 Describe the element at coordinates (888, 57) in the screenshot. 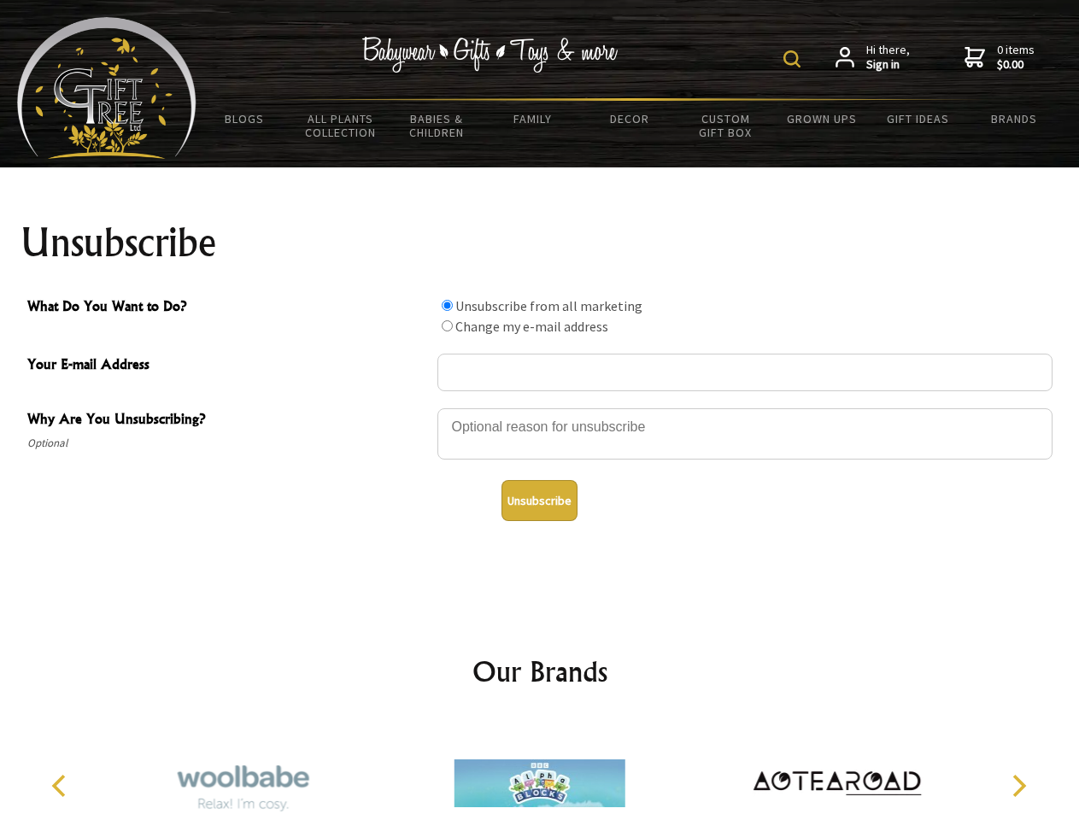

I see `span: Hi there,` at that location.